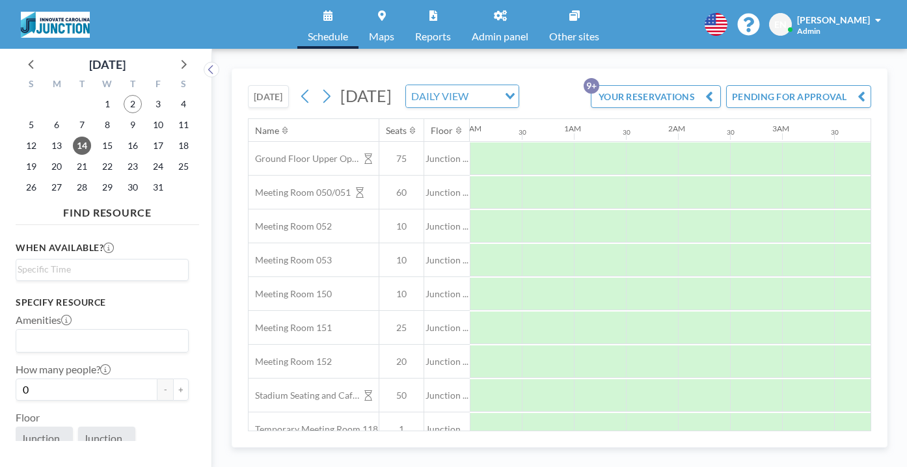 The width and height of the screenshot is (907, 467). Describe the element at coordinates (442, 131) in the screenshot. I see `div: Floor` at that location.